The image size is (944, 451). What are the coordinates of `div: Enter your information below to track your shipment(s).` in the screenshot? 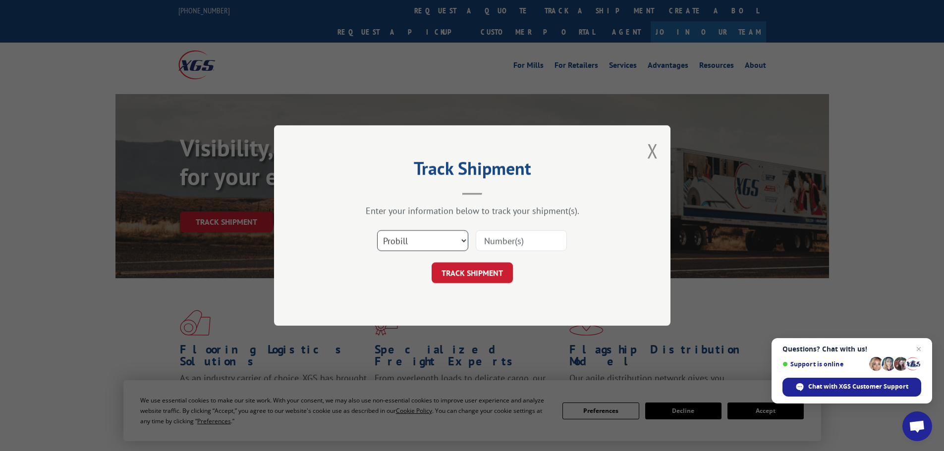 It's located at (472, 211).